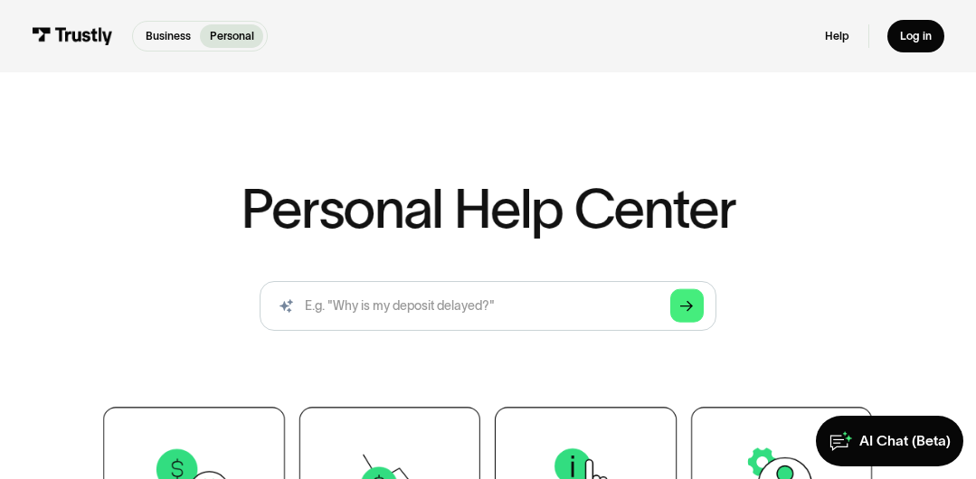  What do you see at coordinates (231, 36) in the screenshot?
I see `p: Personal` at bounding box center [231, 36].